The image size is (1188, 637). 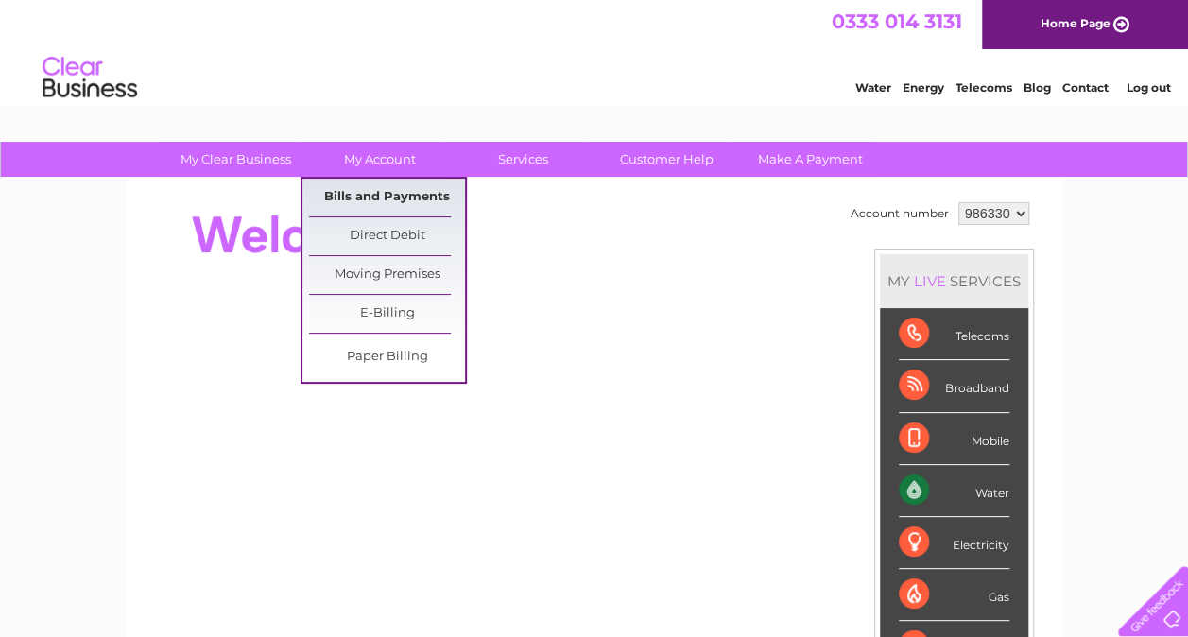 I want to click on a: Blog, so click(x=1037, y=87).